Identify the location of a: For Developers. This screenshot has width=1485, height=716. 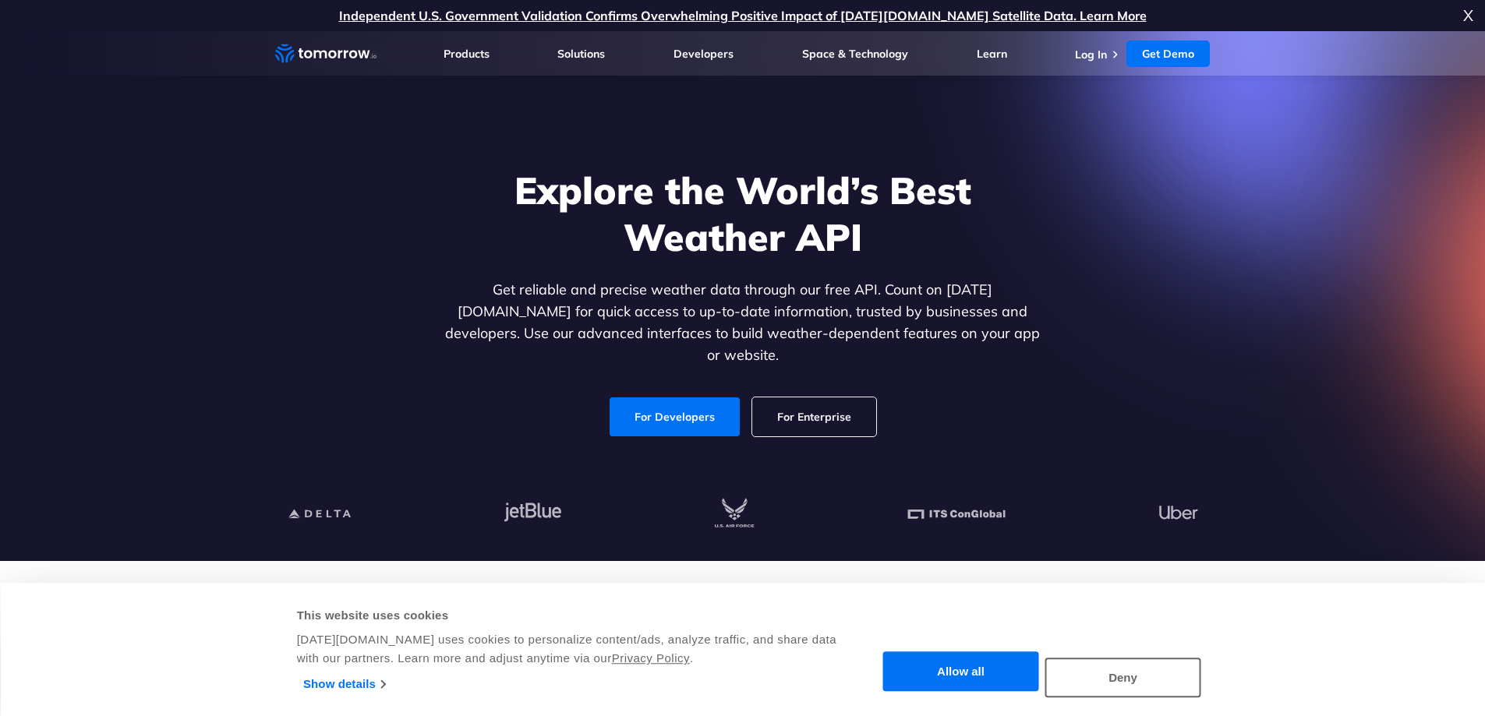
(674, 417).